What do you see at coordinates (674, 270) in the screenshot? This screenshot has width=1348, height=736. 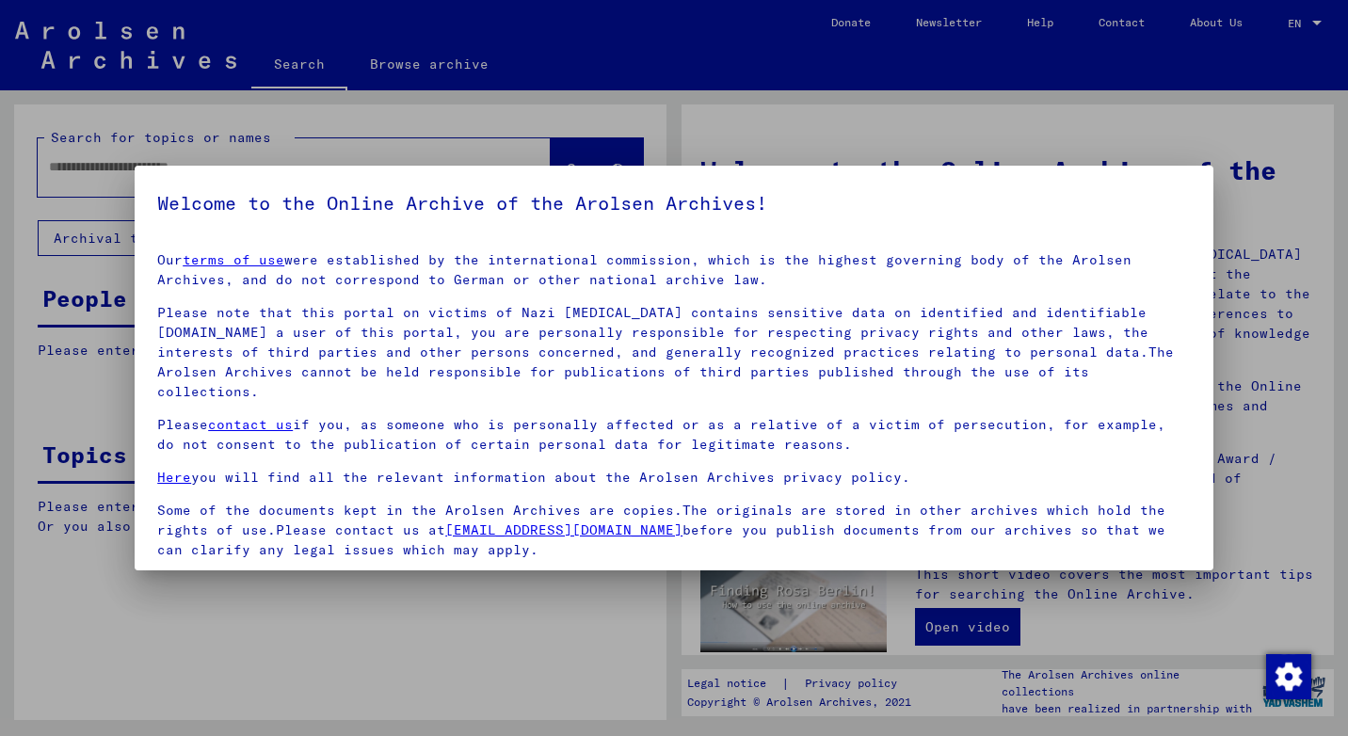 I see `p: Our were established by the international commission, which is the highest governing body of the ...` at bounding box center [674, 270].